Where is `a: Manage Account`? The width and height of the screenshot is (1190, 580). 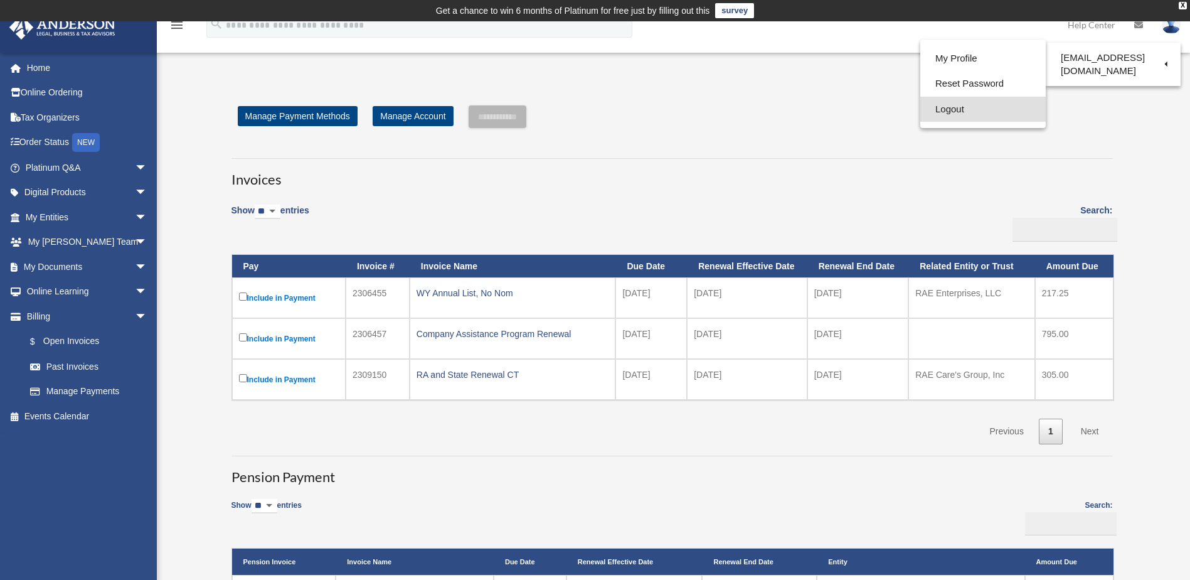 a: Manage Account is located at coordinates (413, 116).